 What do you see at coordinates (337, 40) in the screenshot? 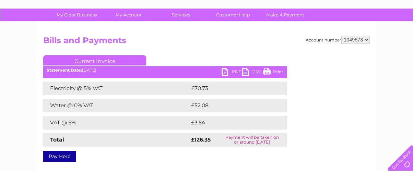
I see `div: Account number` at bounding box center [337, 40].